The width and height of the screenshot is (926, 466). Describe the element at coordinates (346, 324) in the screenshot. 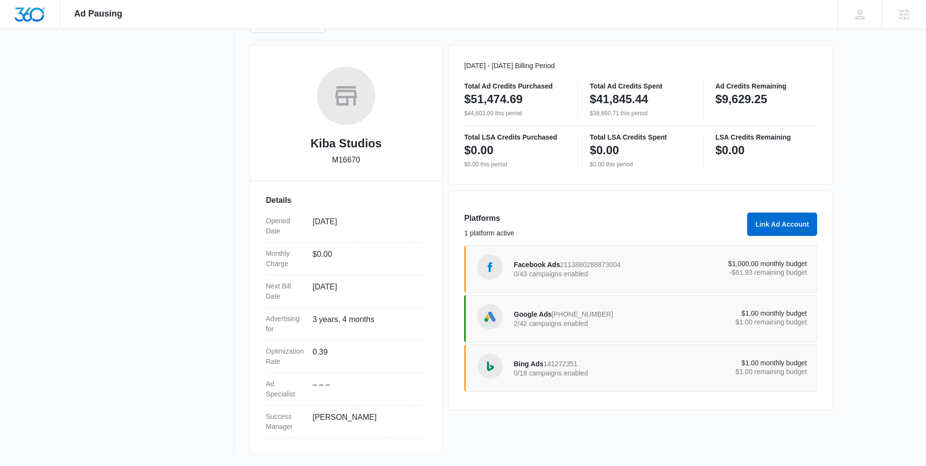

I see `div: Advertising for3 years, 4 months` at that location.